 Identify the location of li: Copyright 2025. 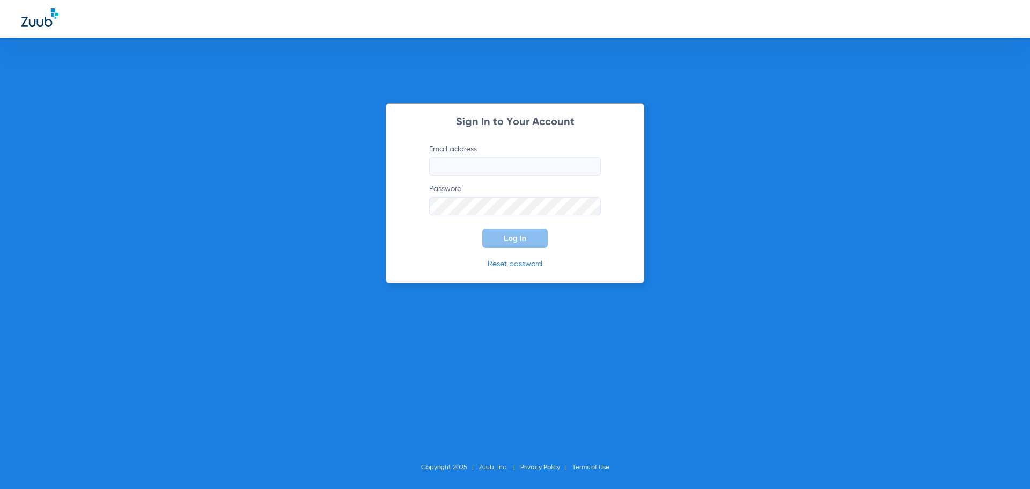
(450, 467).